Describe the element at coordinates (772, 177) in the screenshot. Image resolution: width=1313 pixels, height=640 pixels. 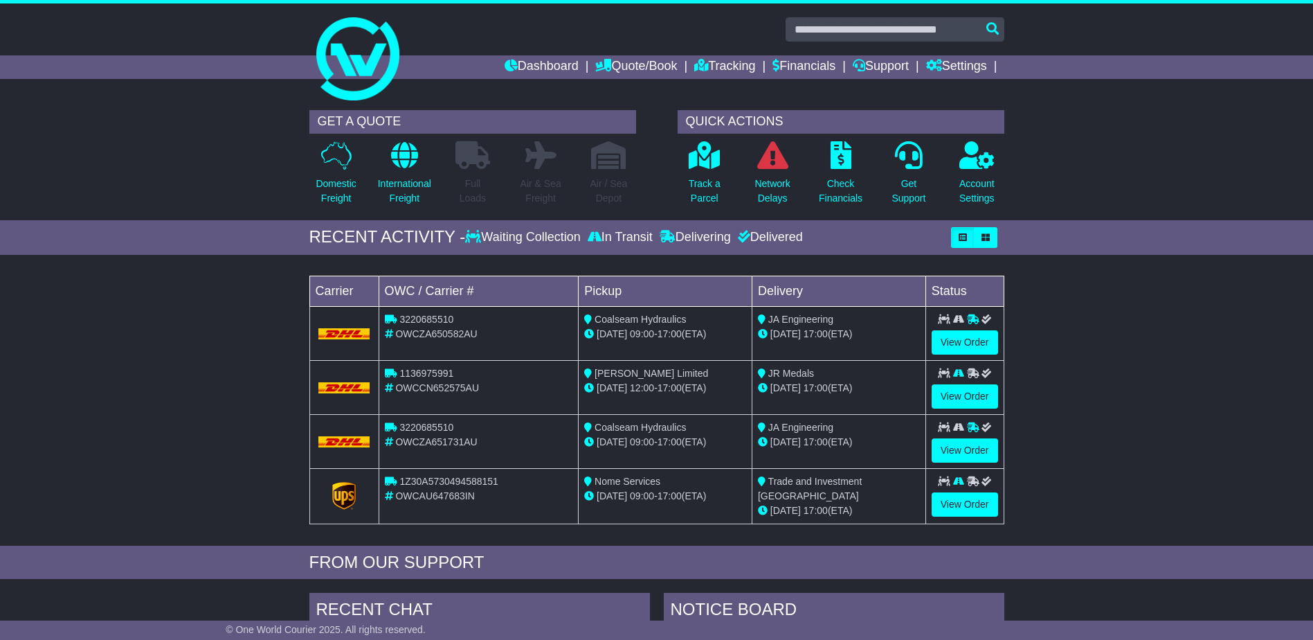
I see `a: NetworkDelays` at that location.